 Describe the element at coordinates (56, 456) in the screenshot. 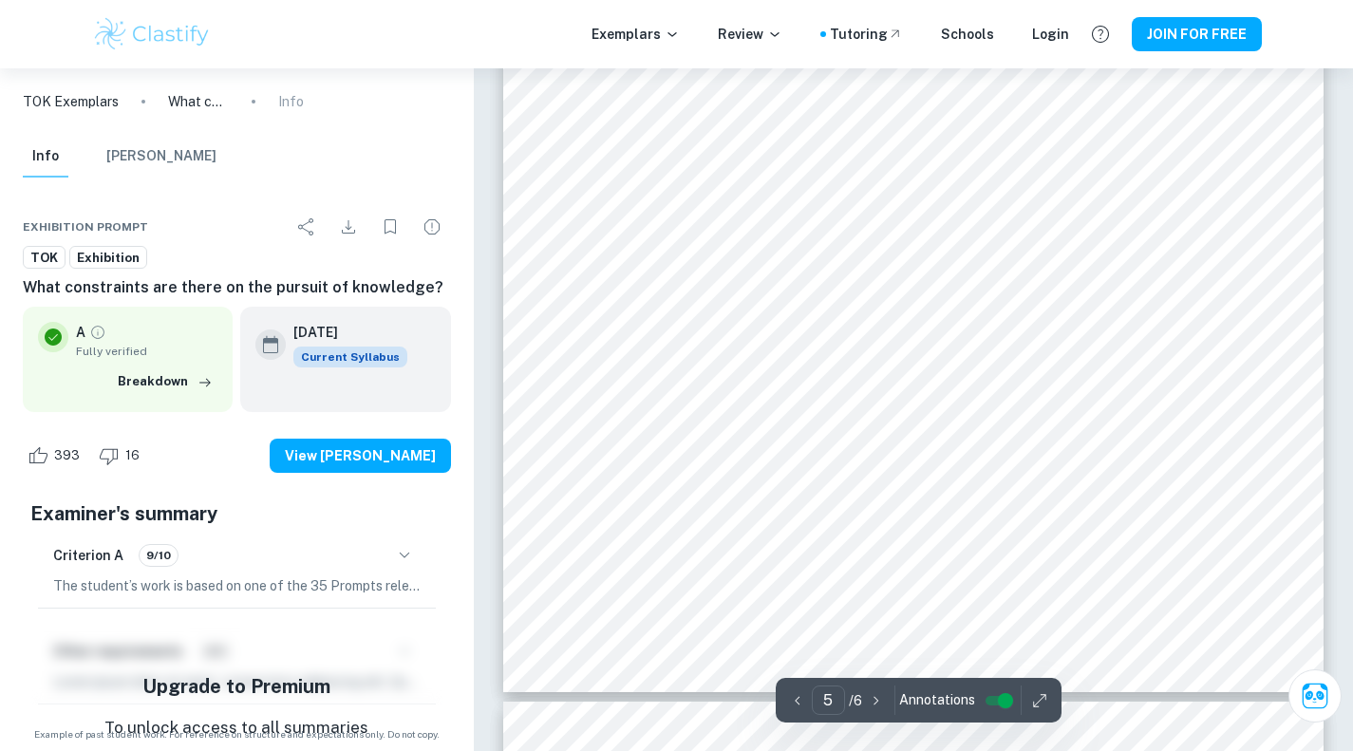

I see `div: Like` at that location.